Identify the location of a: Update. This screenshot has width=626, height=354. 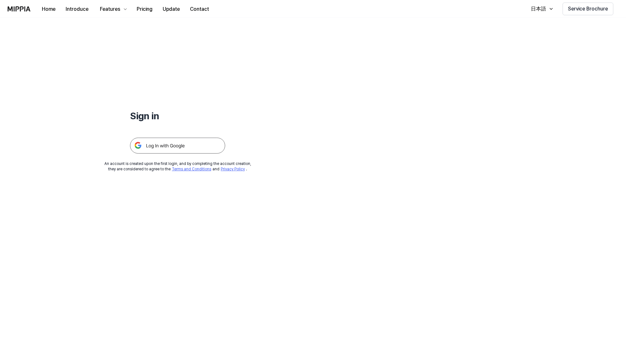
(171, 9).